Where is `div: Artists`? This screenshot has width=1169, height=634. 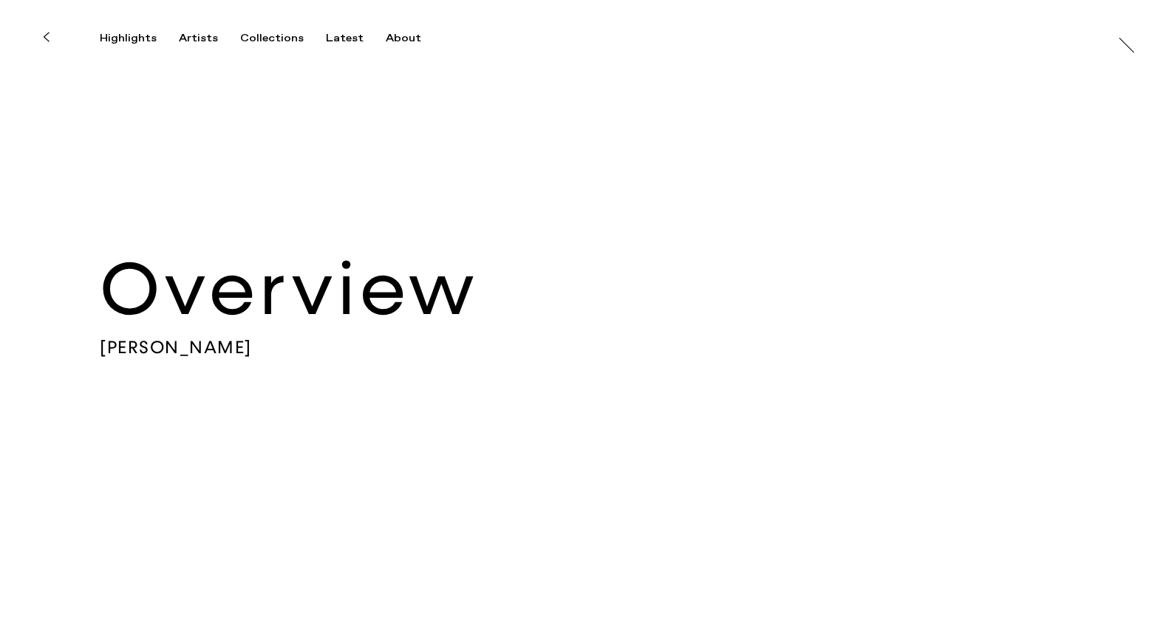
div: Artists is located at coordinates (198, 38).